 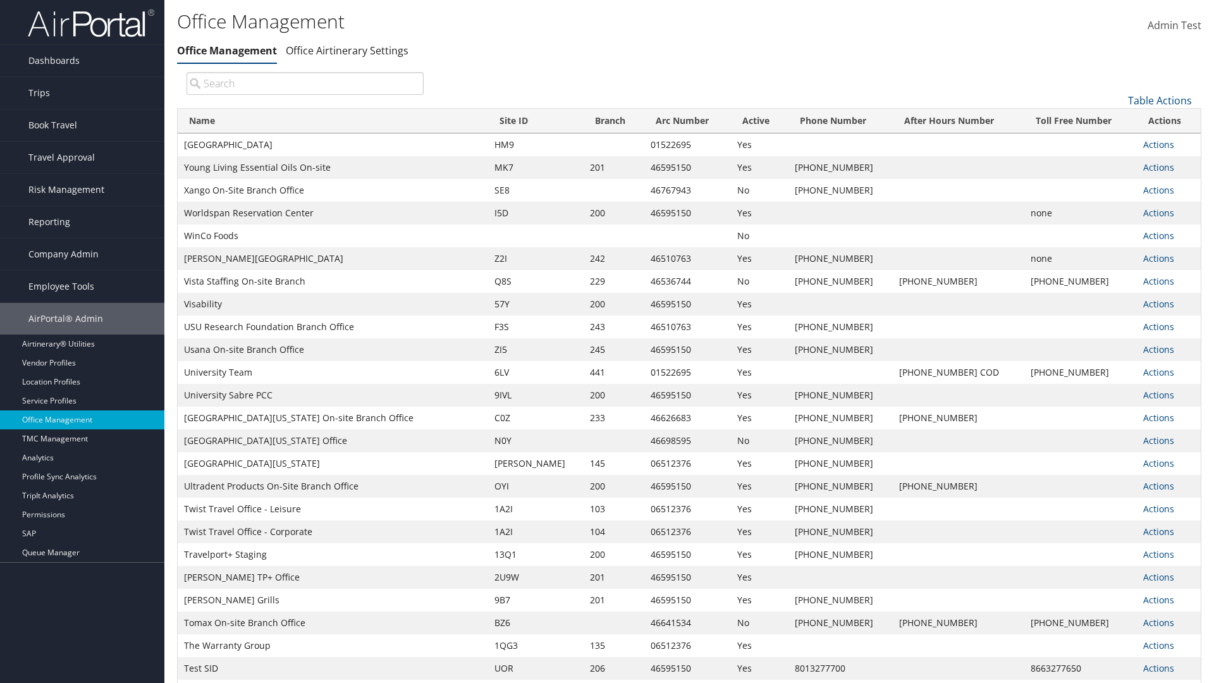 What do you see at coordinates (614, 327) in the screenshot?
I see `td: 243` at bounding box center [614, 327].